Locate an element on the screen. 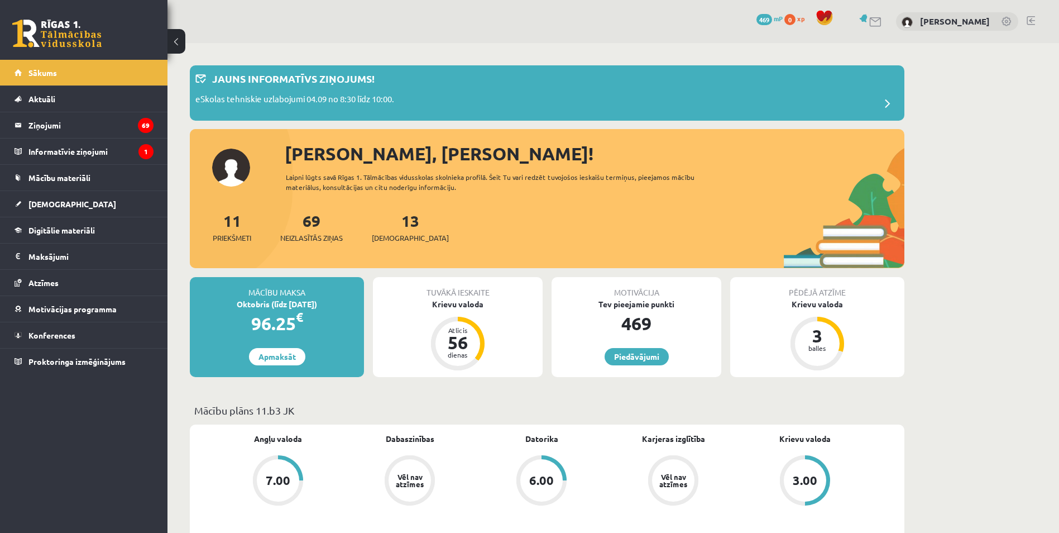 The image size is (1059, 533). div: 96.25 is located at coordinates (277, 323).